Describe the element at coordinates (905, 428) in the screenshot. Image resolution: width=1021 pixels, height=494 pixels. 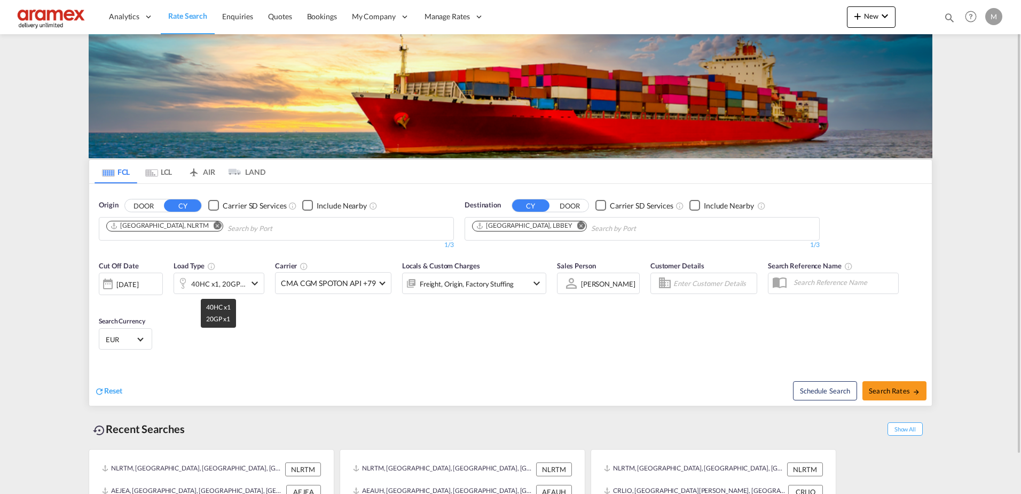
I see `span: Show All` at that location.